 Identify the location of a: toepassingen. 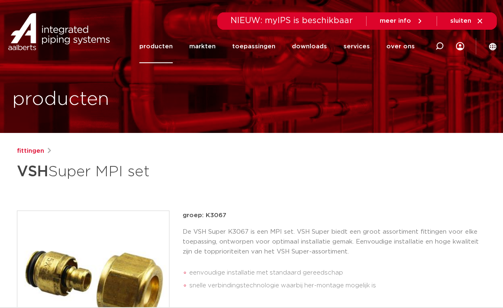
(254, 46).